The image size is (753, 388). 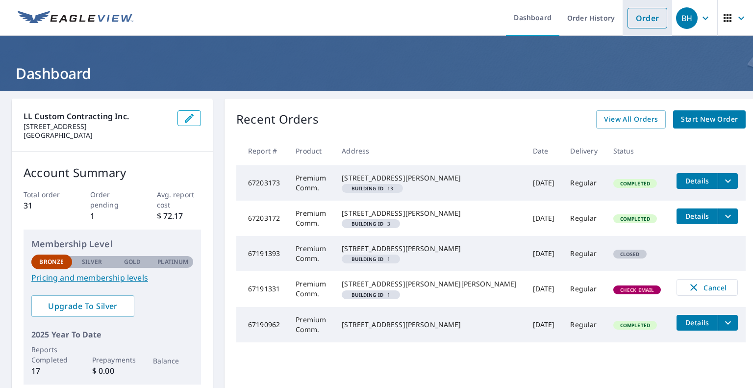 What do you see at coordinates (262, 254) in the screenshot?
I see `td: 67191393` at bounding box center [262, 254].